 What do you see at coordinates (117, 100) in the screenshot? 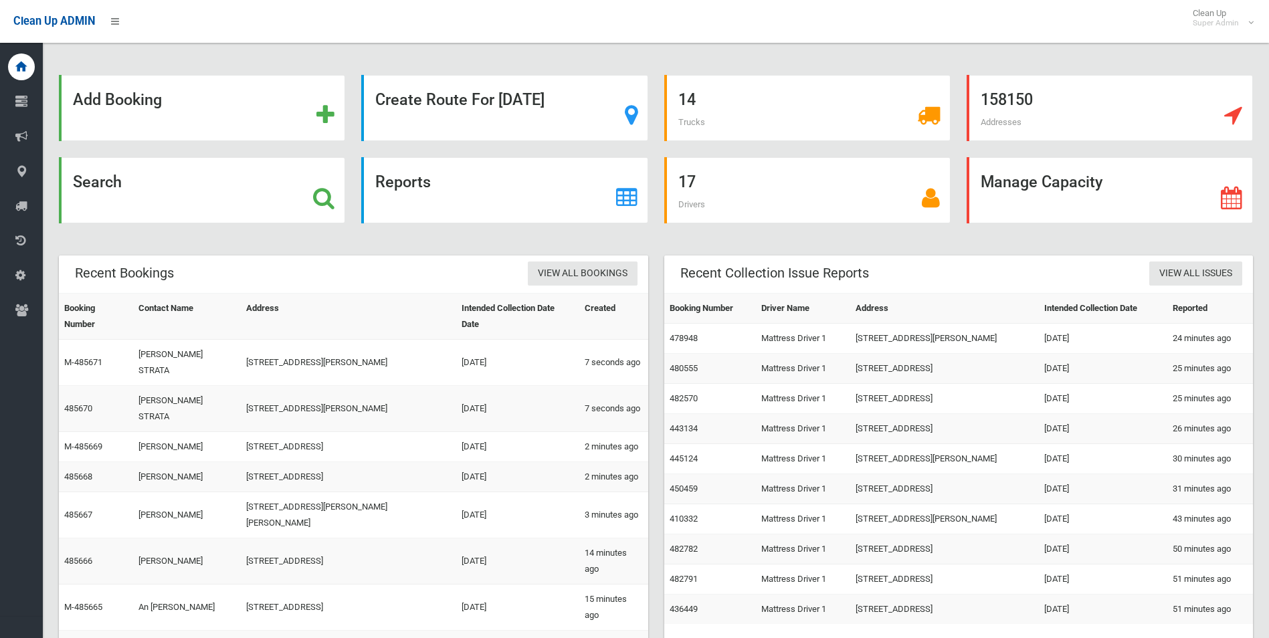
I see `strong: Add Booking` at bounding box center [117, 100].